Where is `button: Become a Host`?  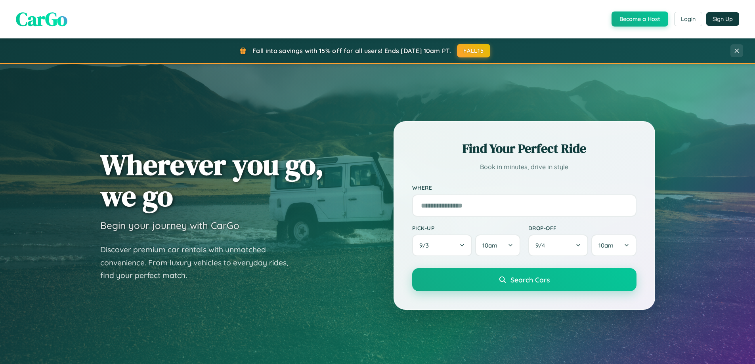 button: Become a Host is located at coordinates (639, 19).